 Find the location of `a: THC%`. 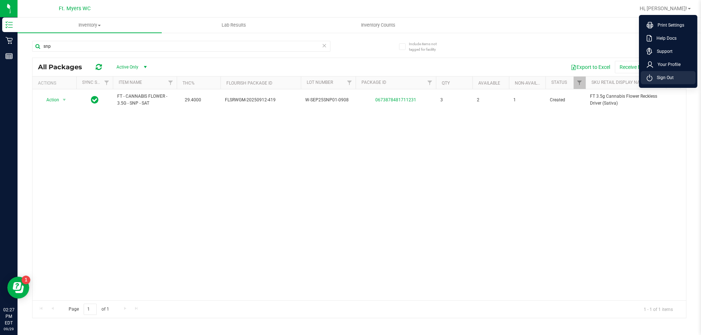

a: THC% is located at coordinates (188, 83).